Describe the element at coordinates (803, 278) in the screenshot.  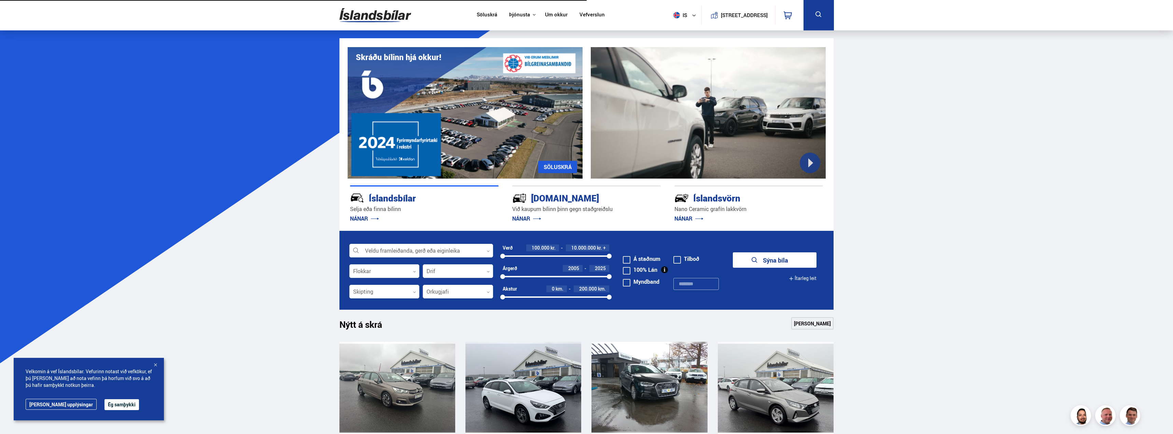
I see `button: Ítarleg leit` at that location.